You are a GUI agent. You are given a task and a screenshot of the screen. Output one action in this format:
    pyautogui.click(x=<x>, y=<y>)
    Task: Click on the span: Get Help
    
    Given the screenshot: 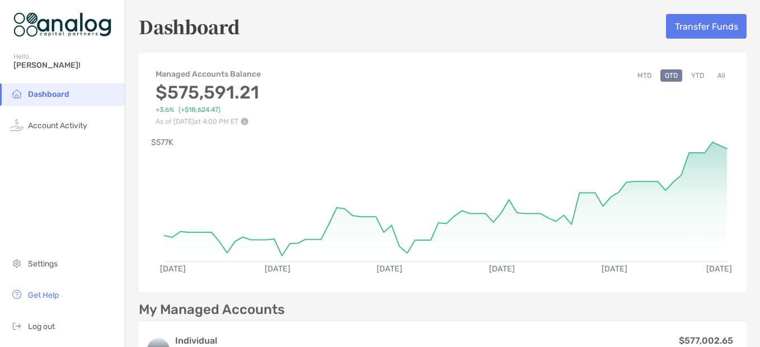 What is the action you would take?
    pyautogui.click(x=43, y=295)
    